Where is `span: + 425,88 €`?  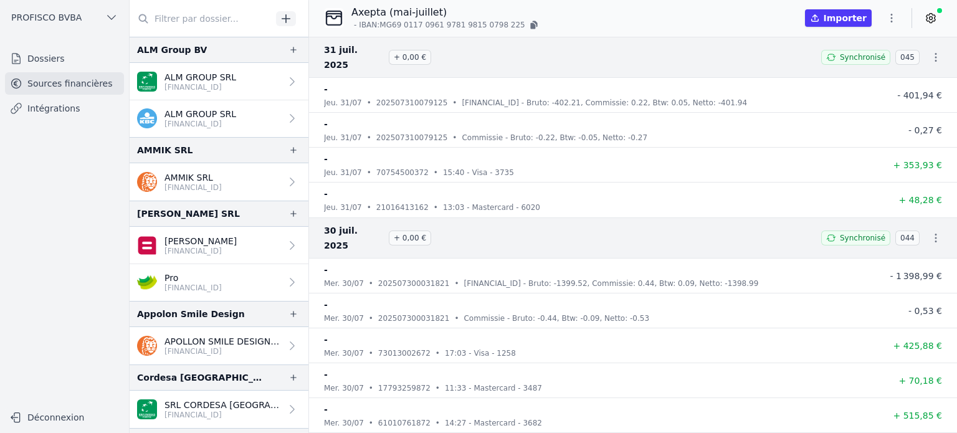 span: + 425,88 € is located at coordinates (917, 346).